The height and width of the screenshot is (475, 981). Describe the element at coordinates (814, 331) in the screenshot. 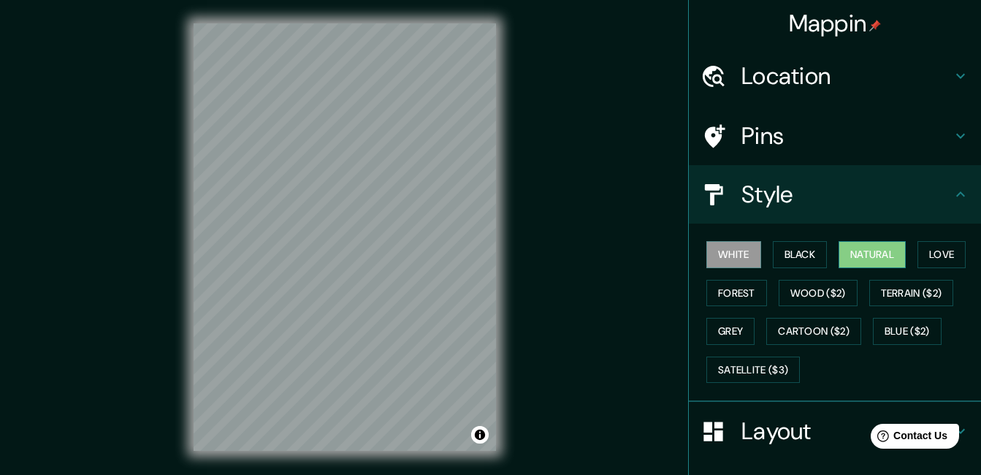

I see `button: Cartoon ($2)` at that location.